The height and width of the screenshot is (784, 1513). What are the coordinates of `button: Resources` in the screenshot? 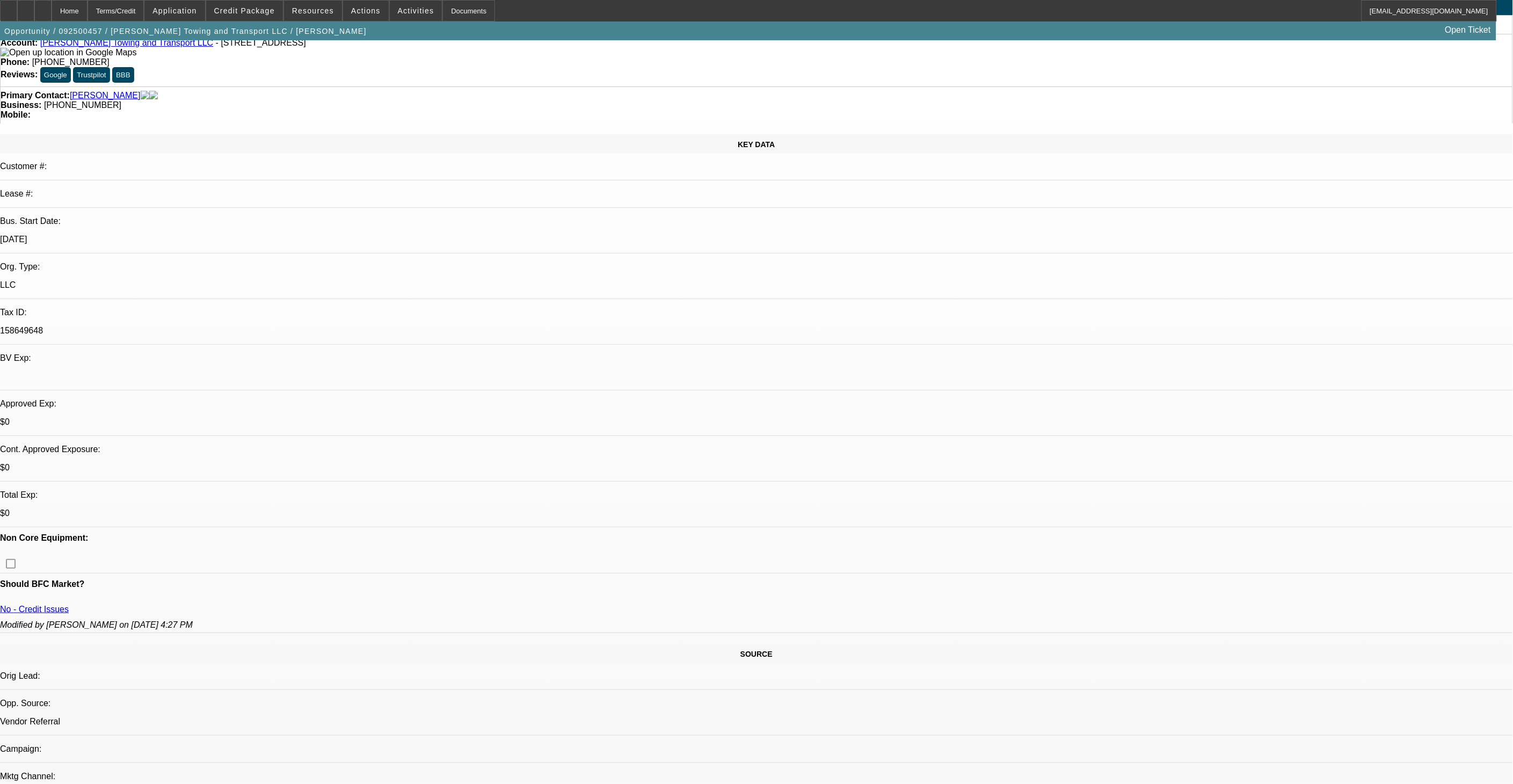 It's located at (312, 11).